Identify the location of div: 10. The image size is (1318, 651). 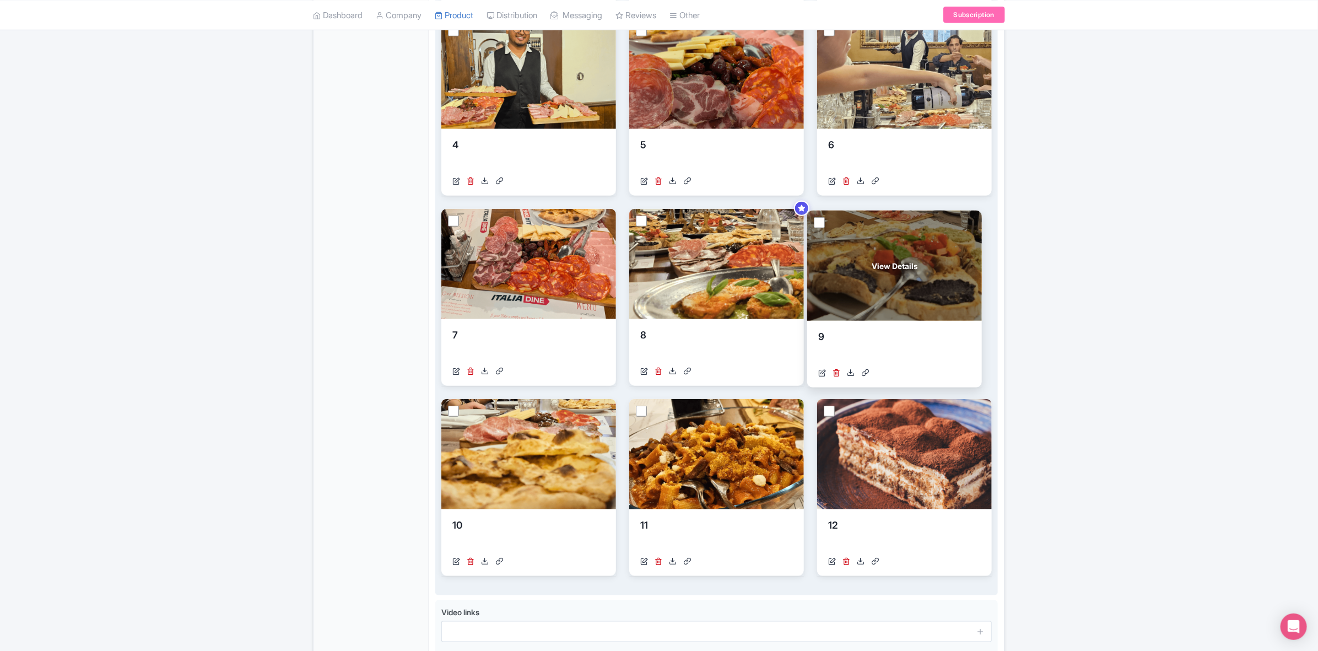
(528, 534).